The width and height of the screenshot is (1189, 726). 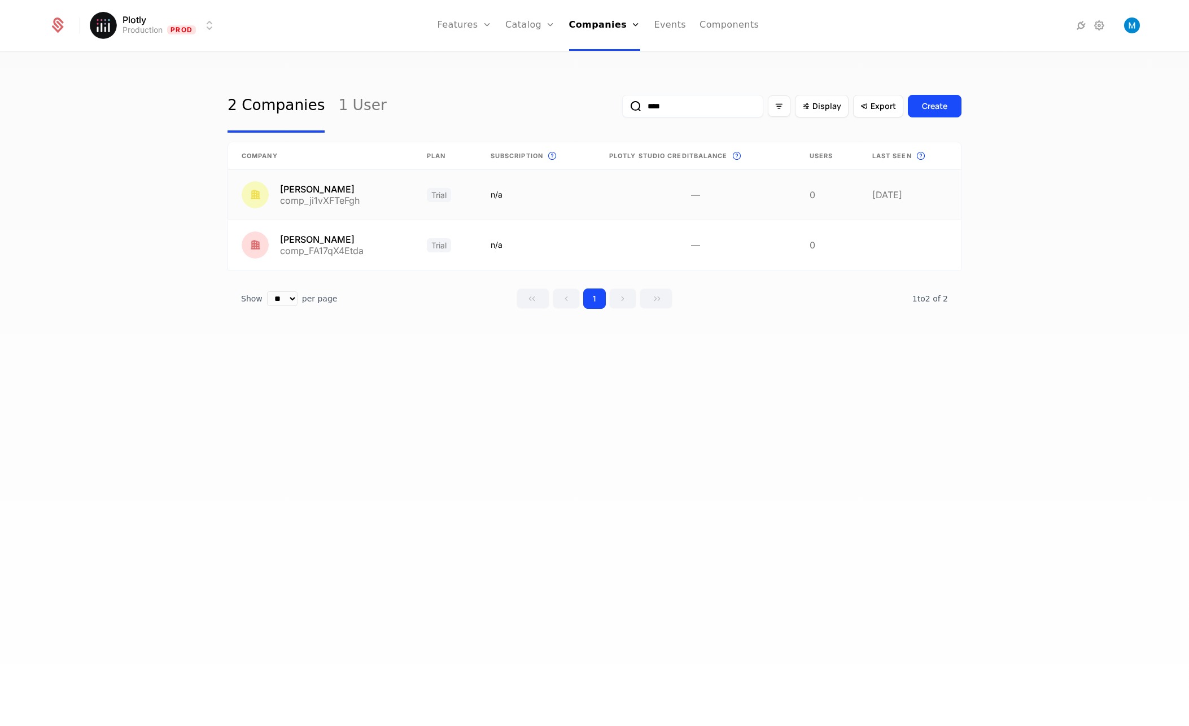 I want to click on a: Integrations, so click(x=1082, y=25).